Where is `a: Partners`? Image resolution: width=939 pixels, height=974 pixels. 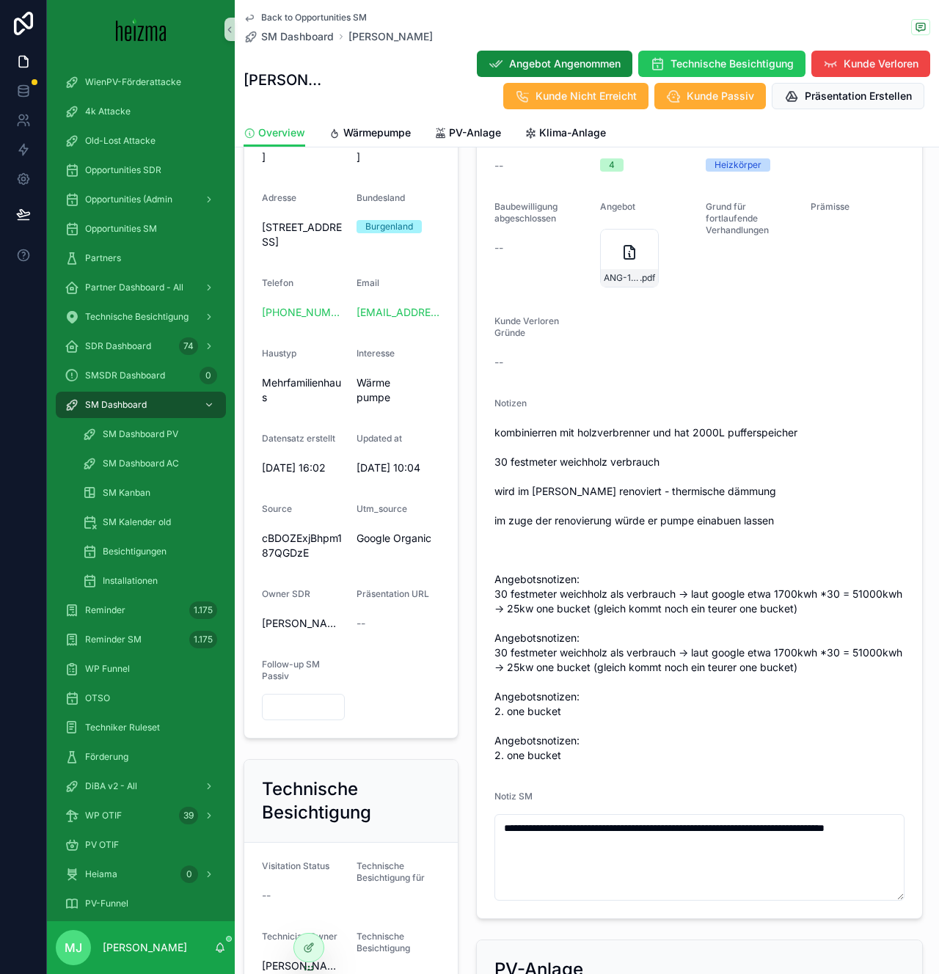 a: Partners is located at coordinates (141, 258).